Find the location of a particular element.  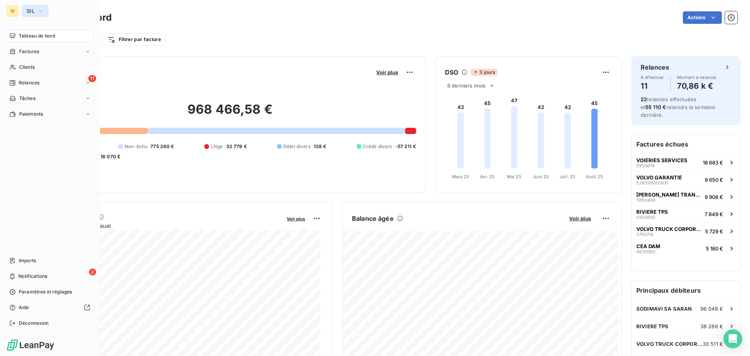

h6: Factures échues is located at coordinates (686, 144).